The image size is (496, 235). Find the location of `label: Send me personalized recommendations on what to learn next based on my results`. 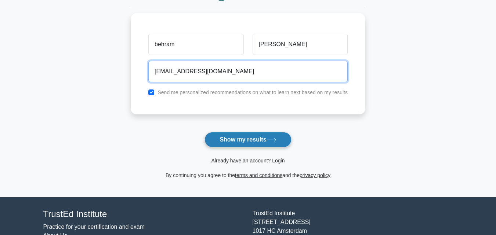

label: Send me personalized recommendations on what to learn next based on my results is located at coordinates (253, 93).